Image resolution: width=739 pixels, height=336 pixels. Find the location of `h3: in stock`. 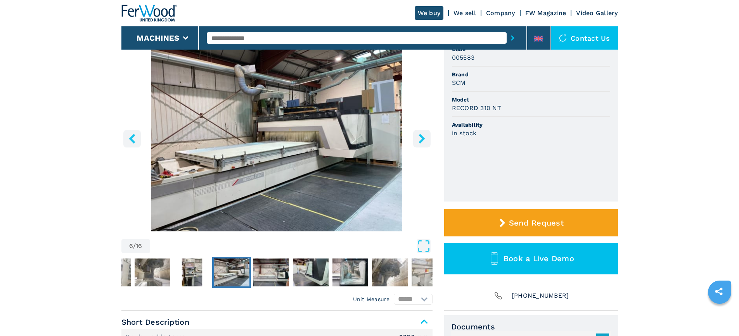

h3: in stock is located at coordinates (465, 133).